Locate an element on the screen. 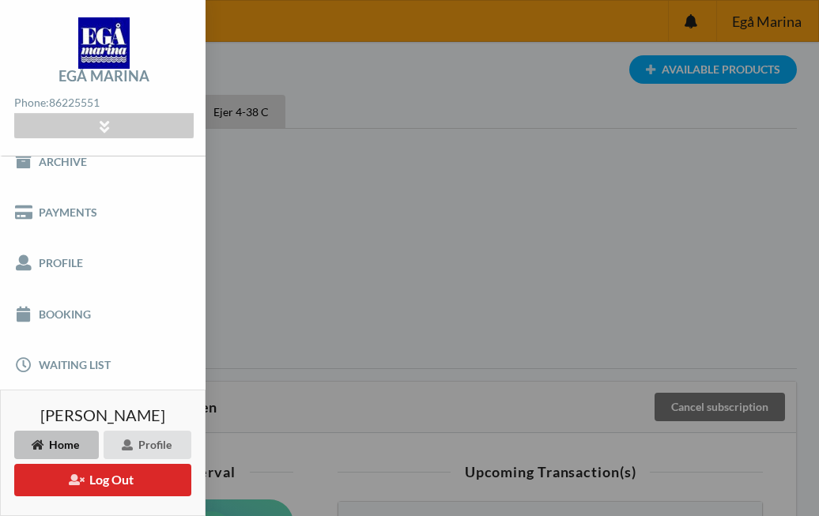 The height and width of the screenshot is (516, 819). div: Egå Marina is located at coordinates (104, 76).